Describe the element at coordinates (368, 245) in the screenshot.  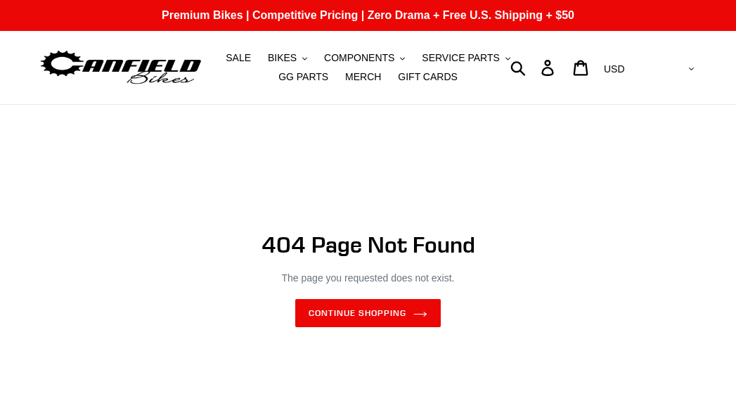
I see `h1: 404 Page Not Found` at that location.